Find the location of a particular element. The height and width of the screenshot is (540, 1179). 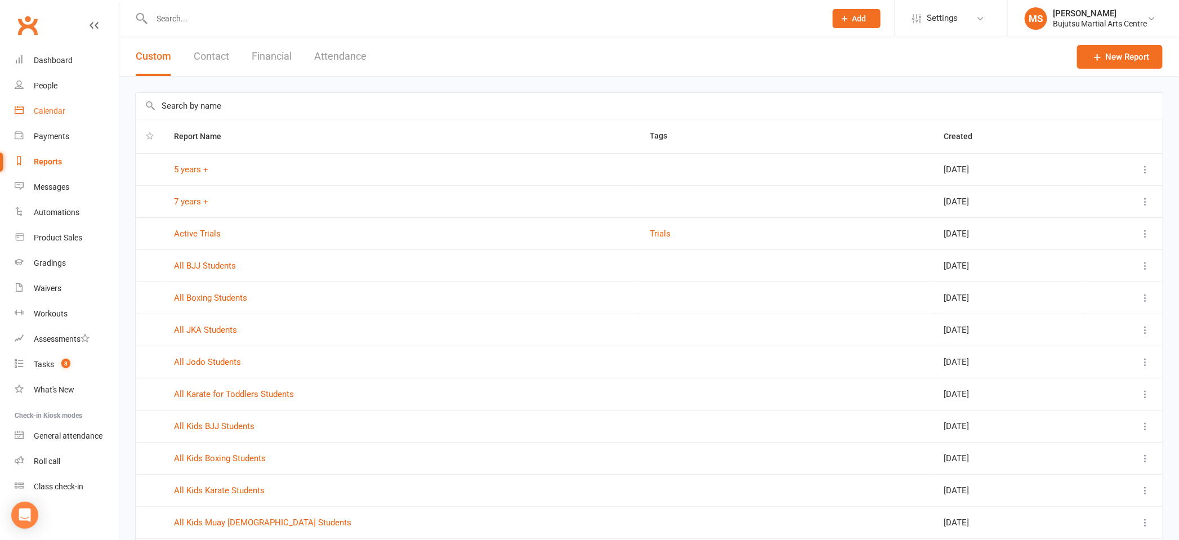

a: All Kids Karate Students is located at coordinates (219, 490).